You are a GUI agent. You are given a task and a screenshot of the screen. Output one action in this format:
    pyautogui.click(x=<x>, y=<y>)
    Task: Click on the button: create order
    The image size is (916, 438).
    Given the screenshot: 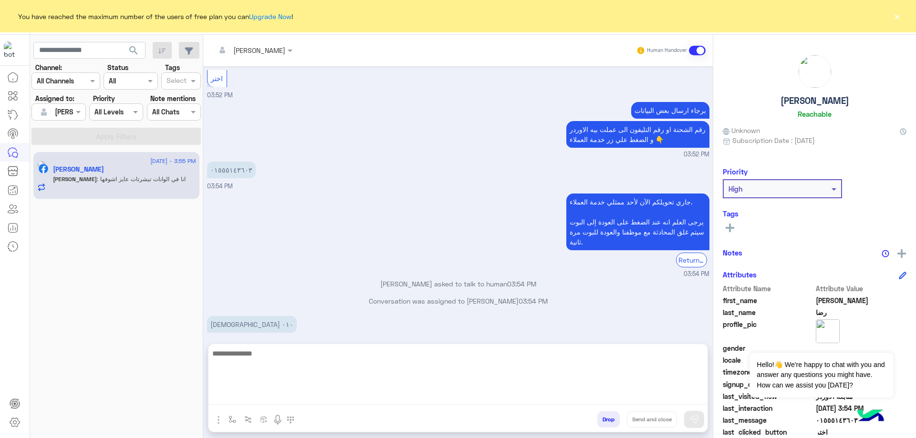 What is the action you would take?
    pyautogui.click(x=264, y=419)
    